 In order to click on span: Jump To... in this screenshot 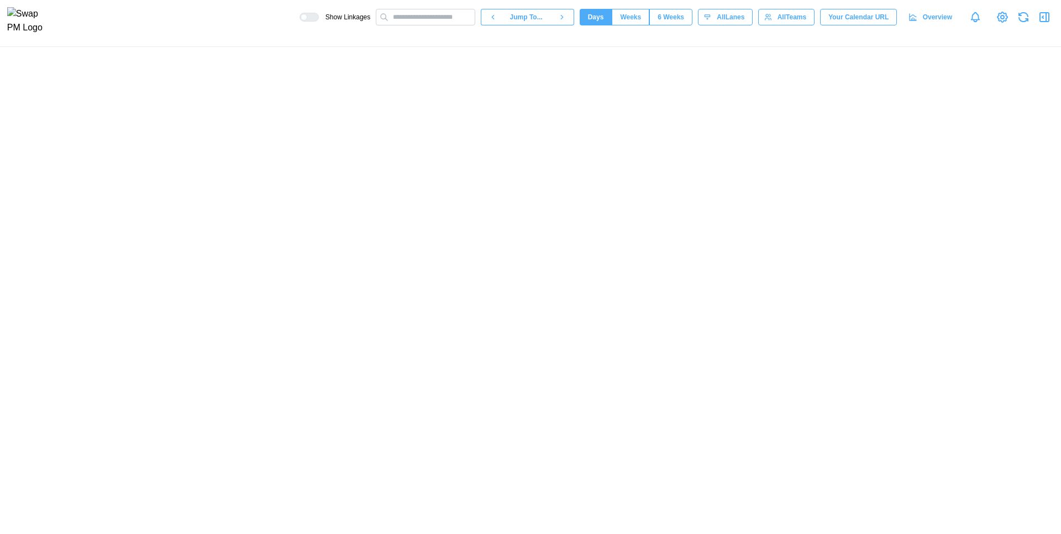, I will do `click(526, 17)`.